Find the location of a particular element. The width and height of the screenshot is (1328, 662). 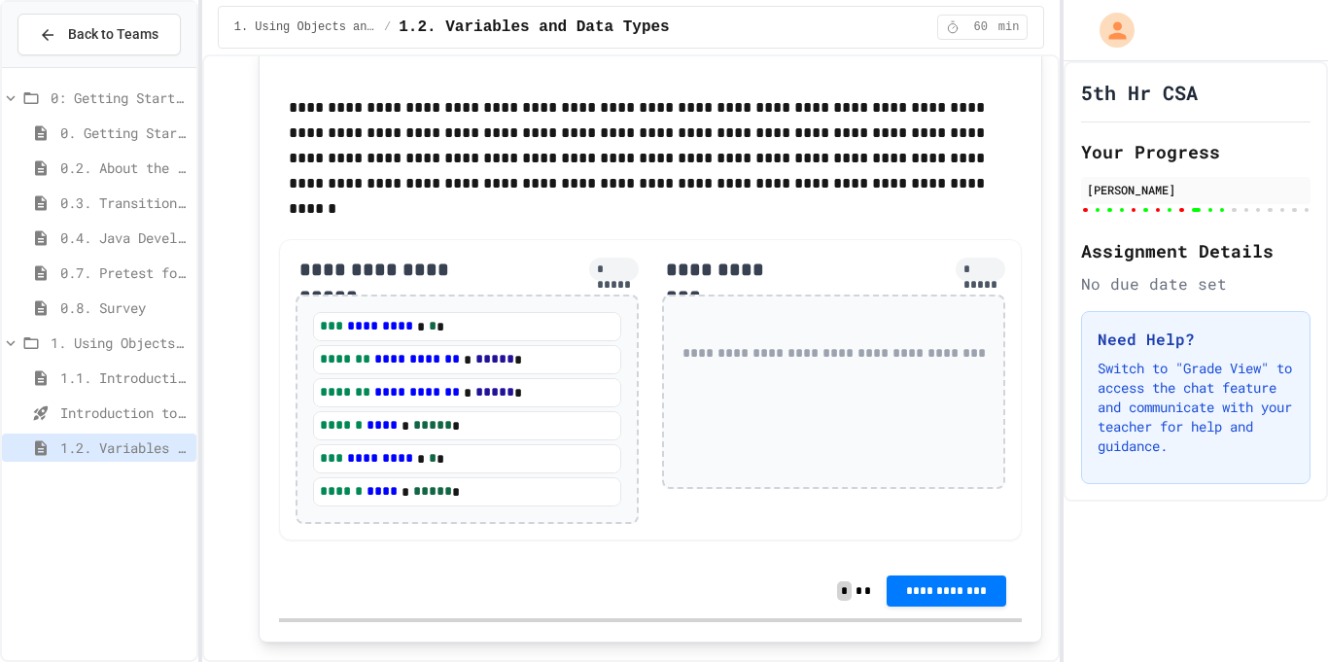

span: Introduction to Algorithms, Programming, and Compilers is located at coordinates (124, 412).